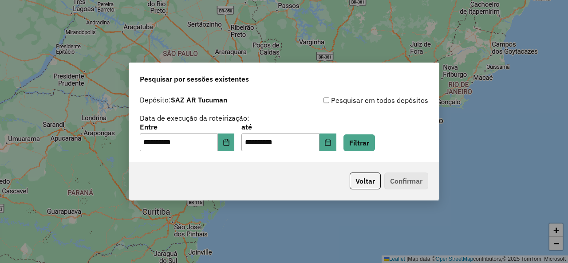 This screenshot has width=568, height=263. What do you see at coordinates (183, 100) in the screenshot?
I see `label: Depósito:` at bounding box center [183, 100].